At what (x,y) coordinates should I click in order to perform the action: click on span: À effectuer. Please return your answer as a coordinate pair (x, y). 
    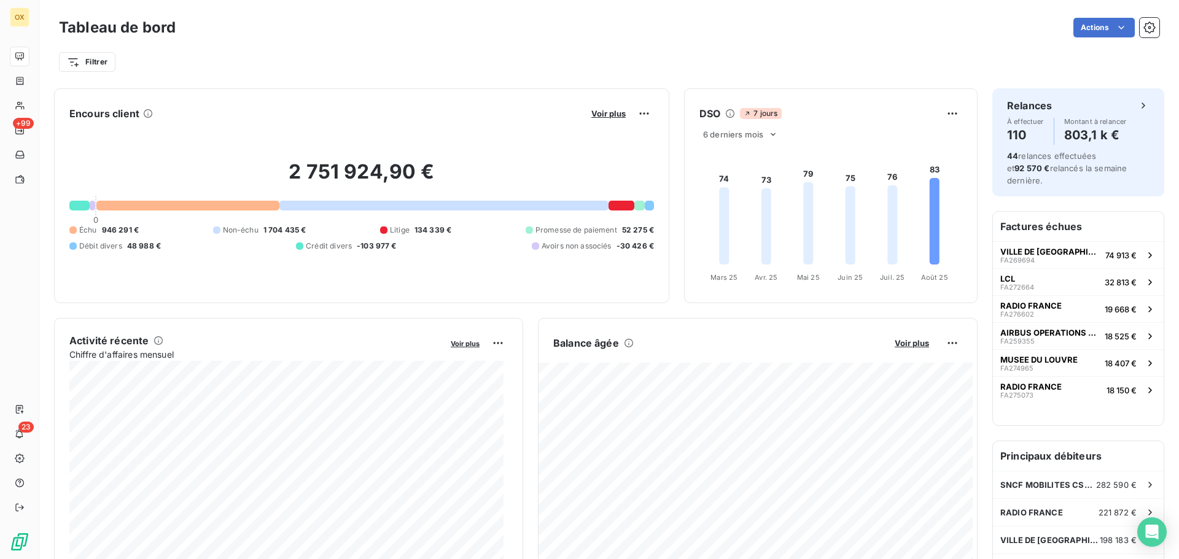
    Looking at the image, I should click on (1025, 122).